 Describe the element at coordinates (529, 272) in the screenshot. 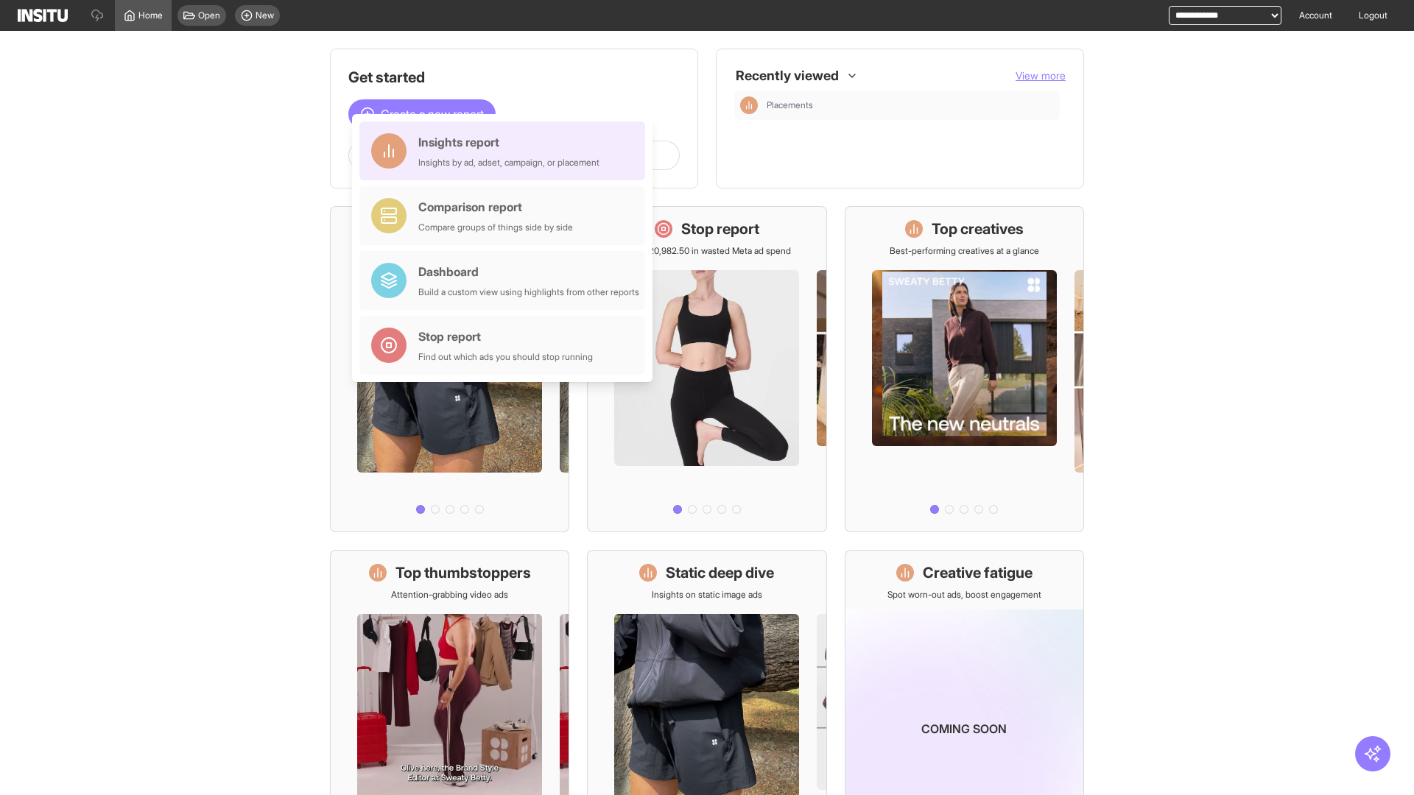

I see `div: Dashboard` at that location.